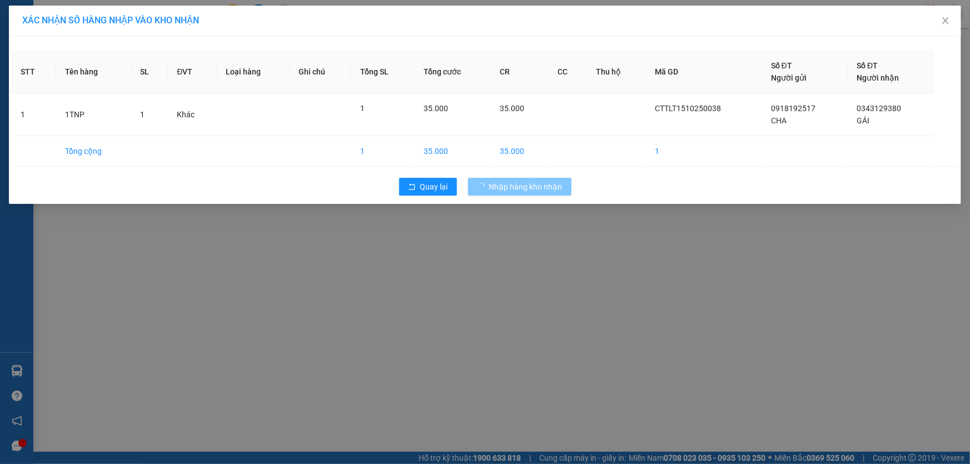 This screenshot has width=970, height=464. Describe the element at coordinates (428, 187) in the screenshot. I see `button: rollbackQuay lại` at that location.